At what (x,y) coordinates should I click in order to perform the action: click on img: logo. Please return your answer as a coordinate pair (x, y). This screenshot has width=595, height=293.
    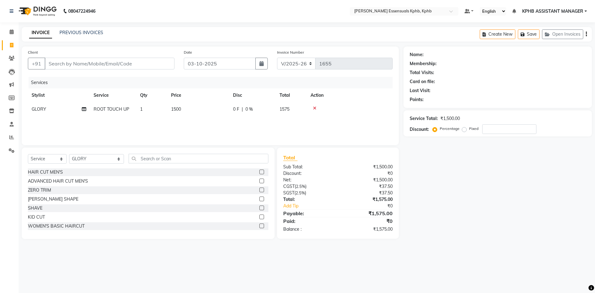
    Looking at the image, I should click on (37, 11).